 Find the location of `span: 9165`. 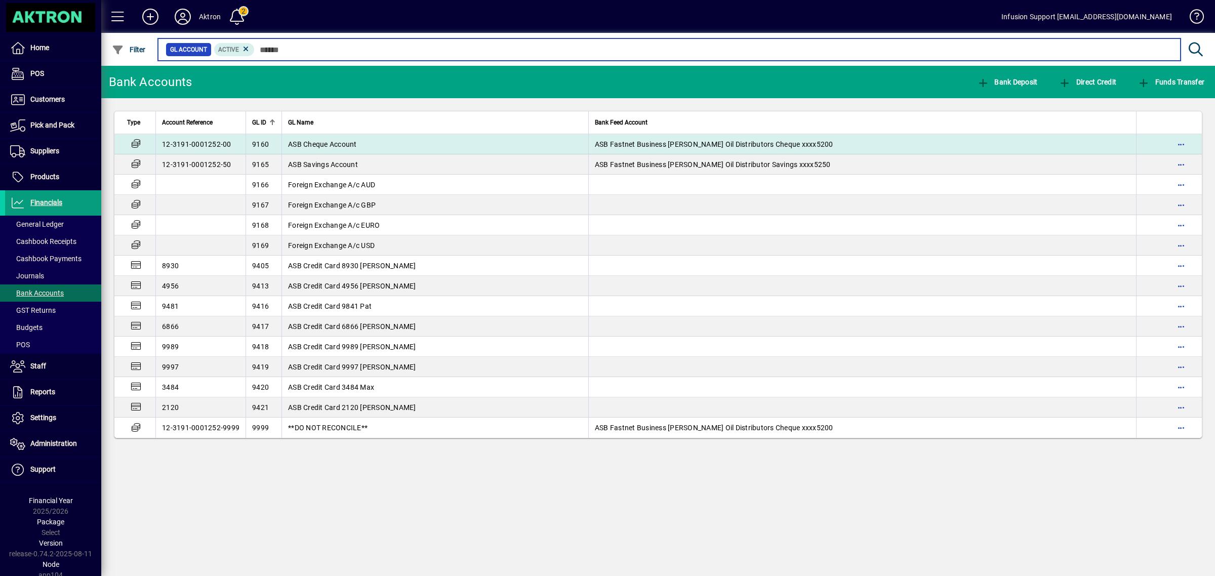

span: 9165 is located at coordinates (260, 164).